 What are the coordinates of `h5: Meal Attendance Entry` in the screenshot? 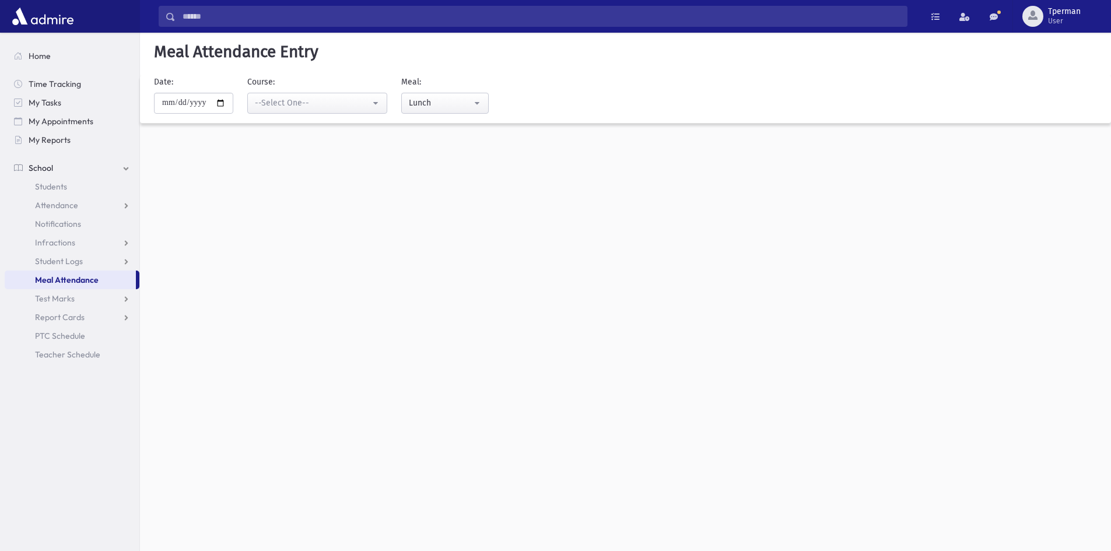 It's located at (625, 52).